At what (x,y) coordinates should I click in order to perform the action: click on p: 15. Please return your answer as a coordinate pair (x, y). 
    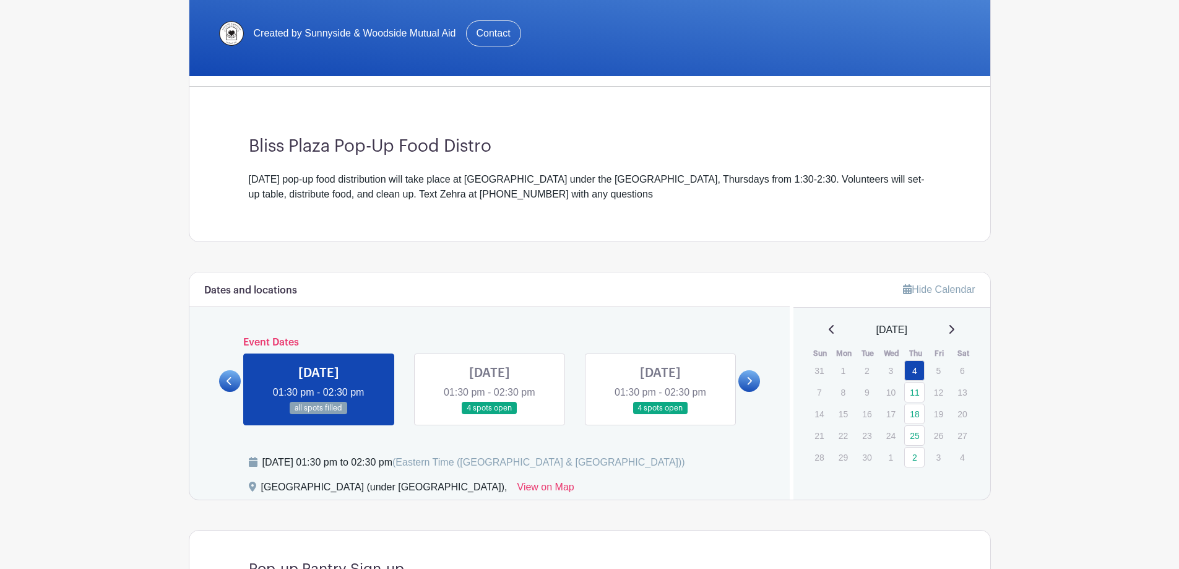
    Looking at the image, I should click on (843, 414).